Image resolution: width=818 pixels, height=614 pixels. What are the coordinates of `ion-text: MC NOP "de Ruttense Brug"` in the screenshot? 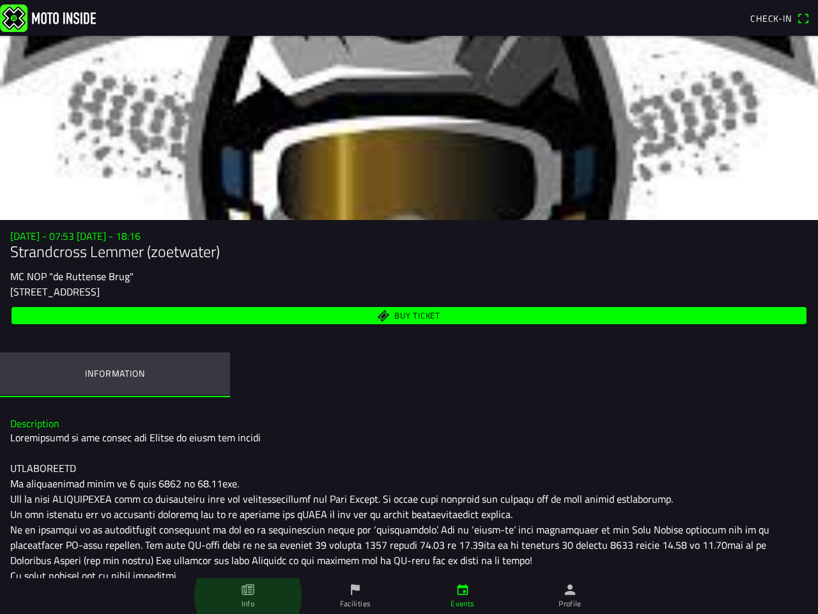 It's located at (72, 276).